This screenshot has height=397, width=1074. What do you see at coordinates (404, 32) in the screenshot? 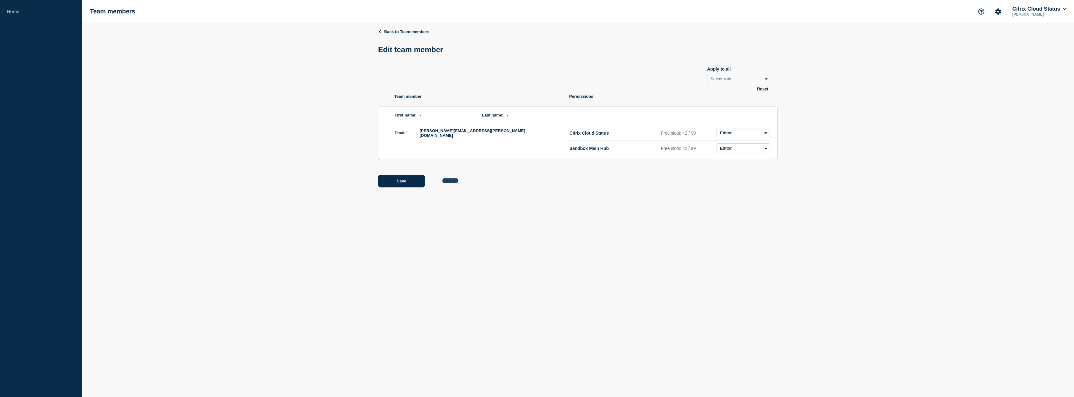
I see `a: Back to Team members` at bounding box center [404, 32].